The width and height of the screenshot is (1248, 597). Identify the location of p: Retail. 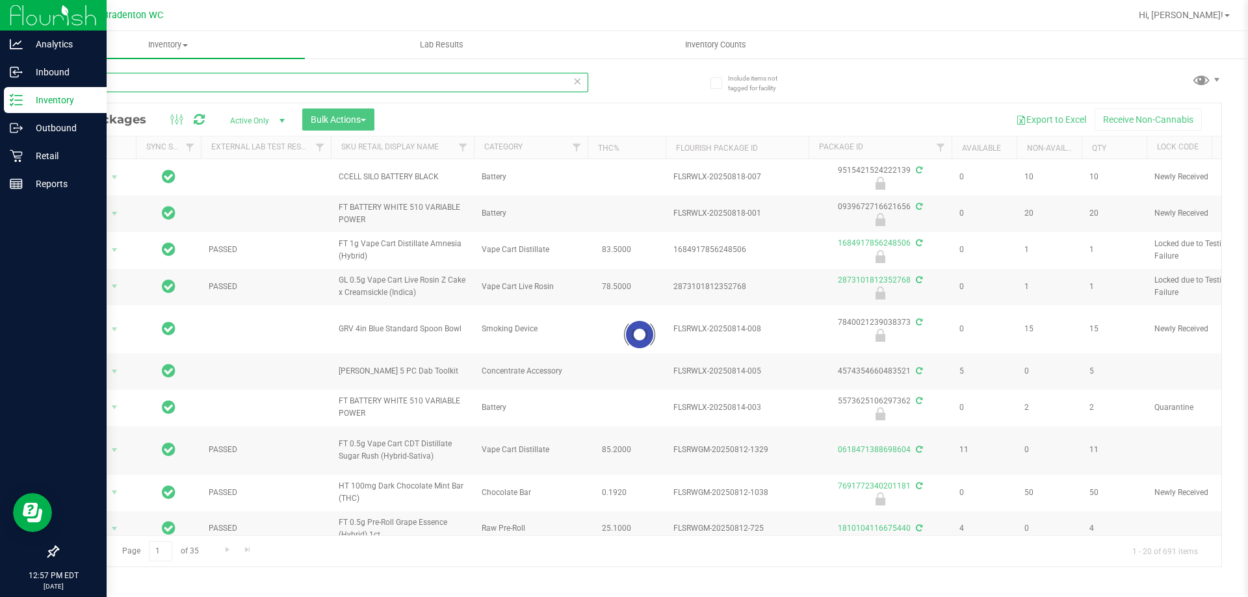
(62, 156).